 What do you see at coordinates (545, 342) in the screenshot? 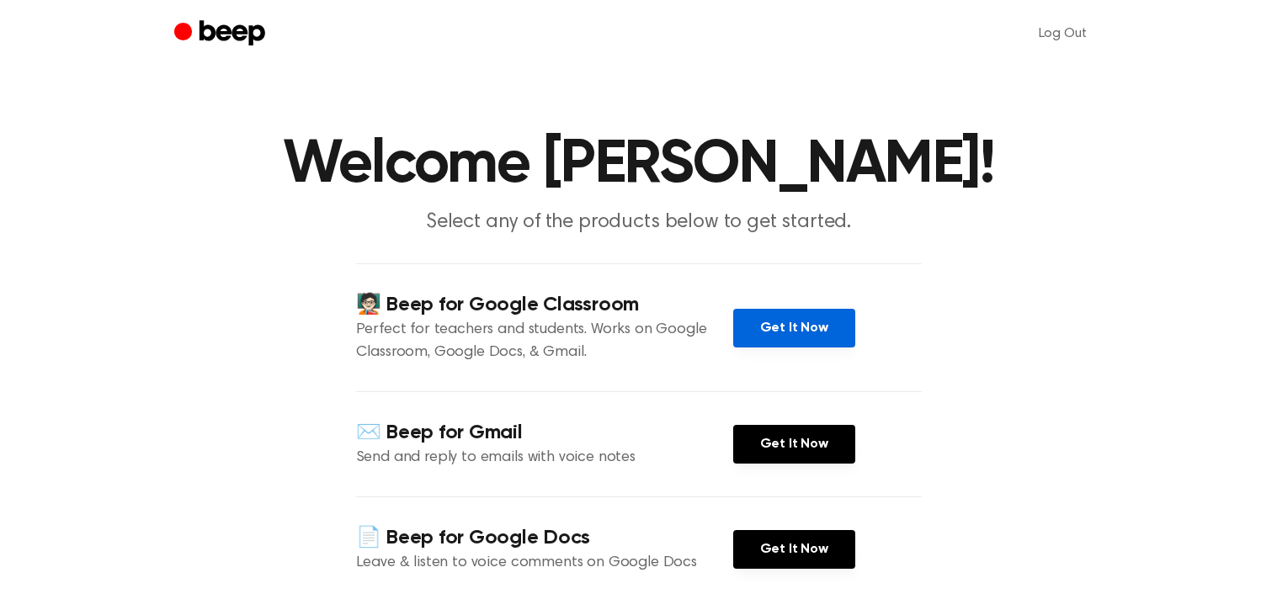
I see `p: Perfect for teachers and students. Works on Google Classroom, Google Docs, & Gmail.` at bounding box center [545, 342].